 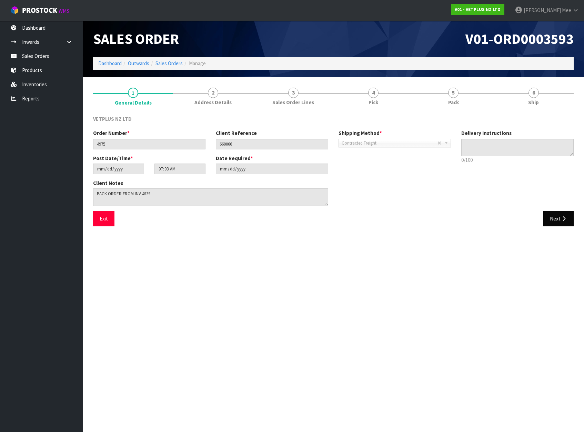 What do you see at coordinates (520, 39) in the screenshot?
I see `span: V01-ORD0003593` at bounding box center [520, 39].